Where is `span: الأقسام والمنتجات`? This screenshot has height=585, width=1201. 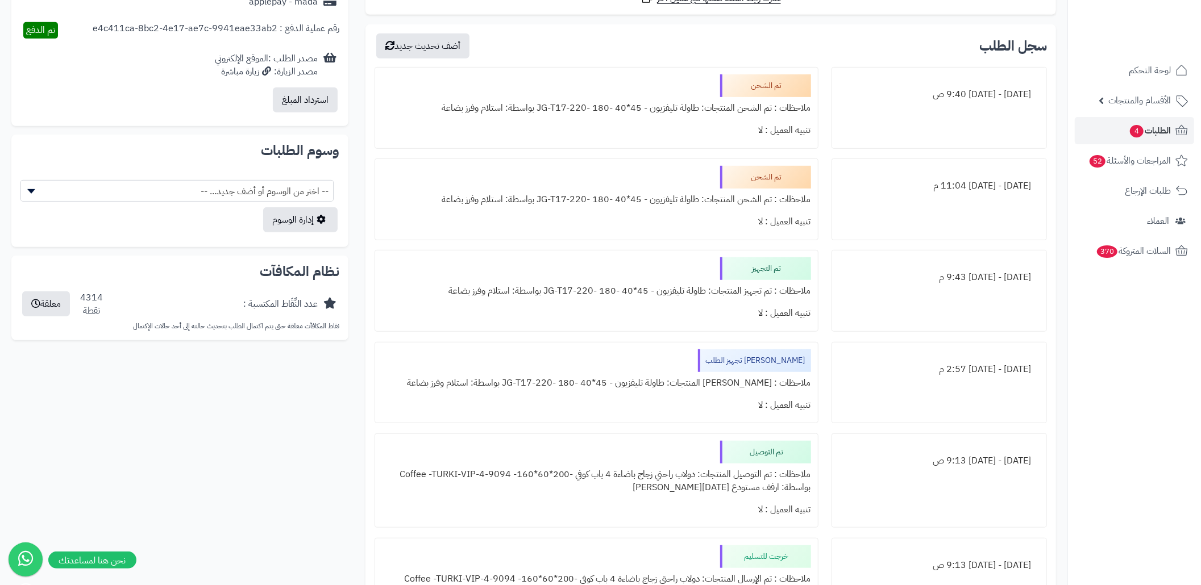
span: الأقسام والمنتجات is located at coordinates (1140, 101).